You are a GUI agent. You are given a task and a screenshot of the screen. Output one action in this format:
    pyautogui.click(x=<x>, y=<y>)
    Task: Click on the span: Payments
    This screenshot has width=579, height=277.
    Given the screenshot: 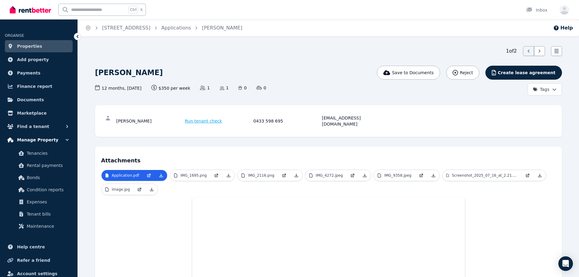 What is the action you would take?
    pyautogui.click(x=29, y=73)
    